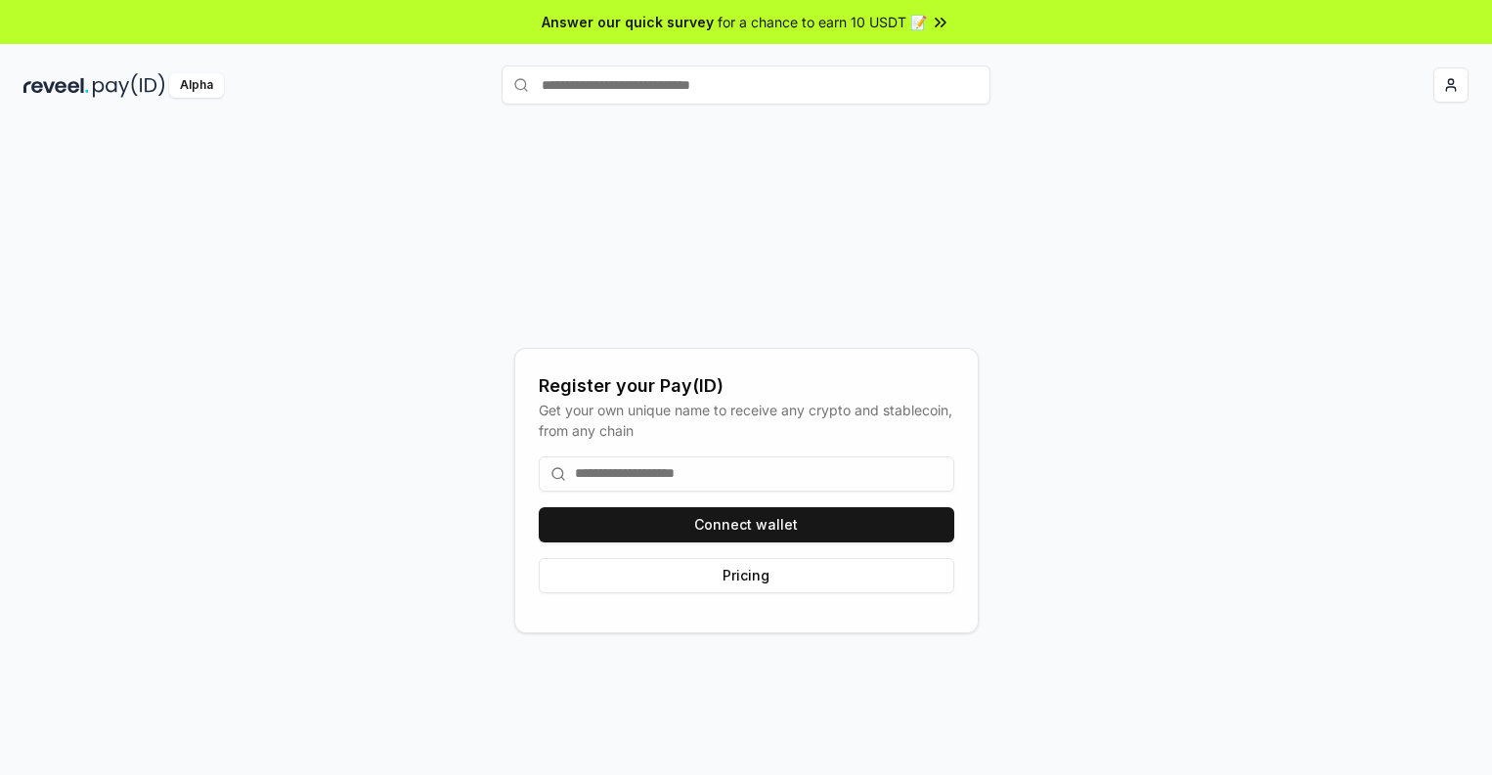 The width and height of the screenshot is (1492, 775). Describe the element at coordinates (746, 386) in the screenshot. I see `div: Register your Pay(ID)` at that location.